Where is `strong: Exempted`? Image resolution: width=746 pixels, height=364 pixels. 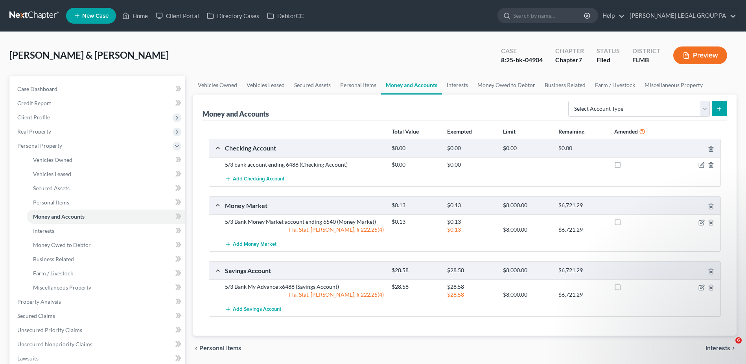
strong: Exempted is located at coordinates (460, 131).